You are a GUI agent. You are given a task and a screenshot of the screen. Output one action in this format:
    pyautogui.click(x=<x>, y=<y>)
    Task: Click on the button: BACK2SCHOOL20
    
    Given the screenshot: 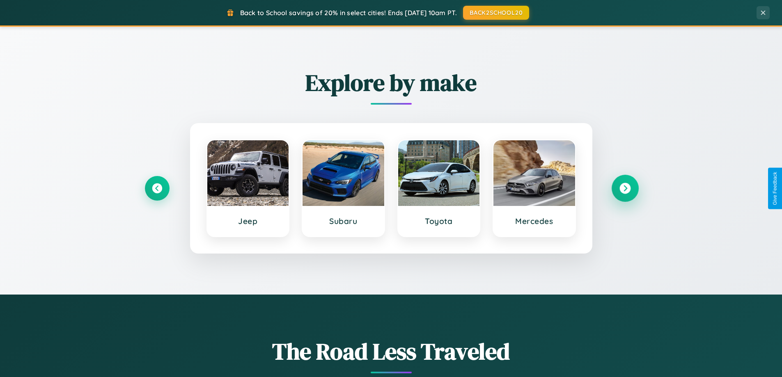 What is the action you would take?
    pyautogui.click(x=496, y=13)
    